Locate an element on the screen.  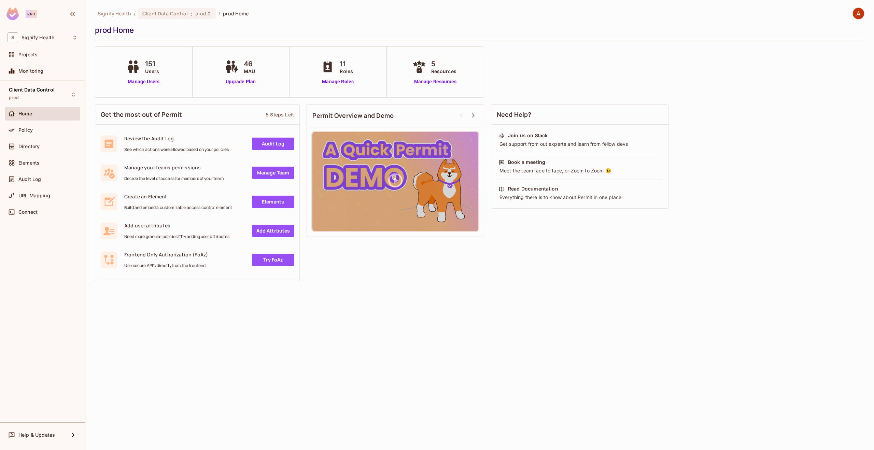
div: Join us on Slack is located at coordinates (528, 136).